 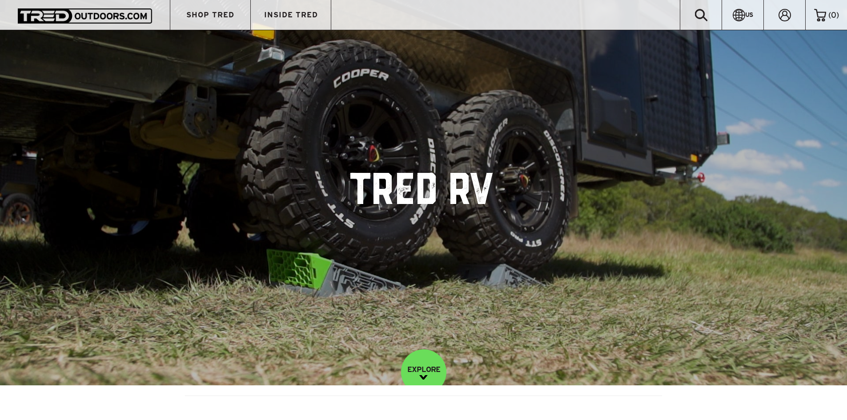 I want to click on h1: TRED RV, so click(x=423, y=193).